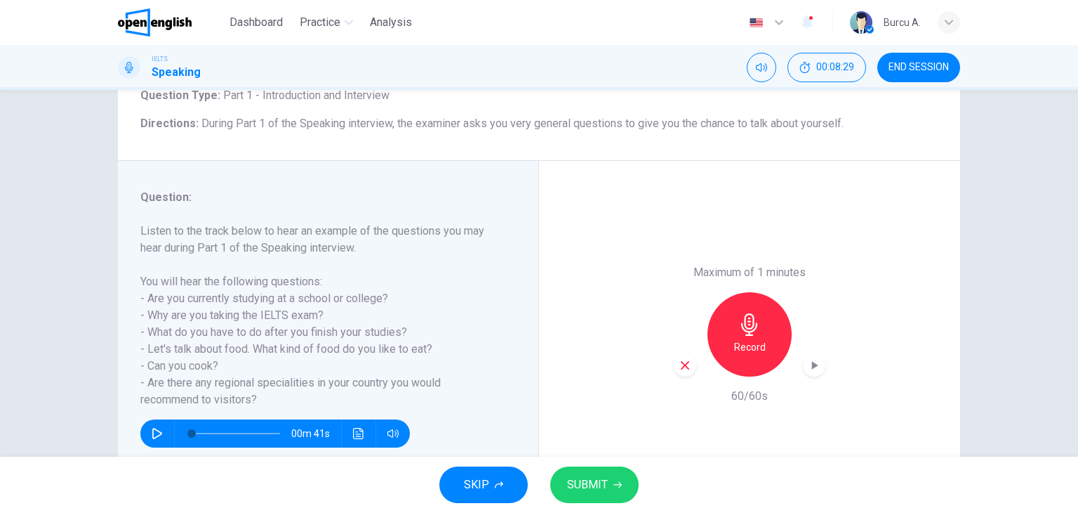 This screenshot has height=513, width=1078. Describe the element at coordinates (750, 272) in the screenshot. I see `h6: Maximum of 1 minutes` at that location.